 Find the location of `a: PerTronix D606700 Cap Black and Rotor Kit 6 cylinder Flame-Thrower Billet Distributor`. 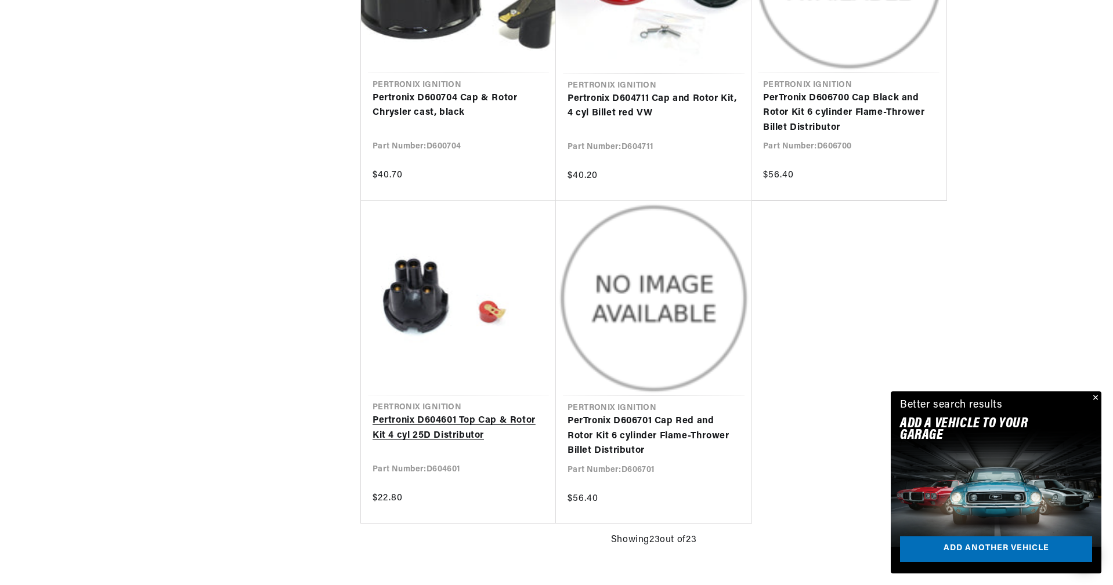

a: PerTronix D606700 Cap Black and Rotor Kit 6 cylinder Flame-Thrower Billet Distributor is located at coordinates (849, 113).